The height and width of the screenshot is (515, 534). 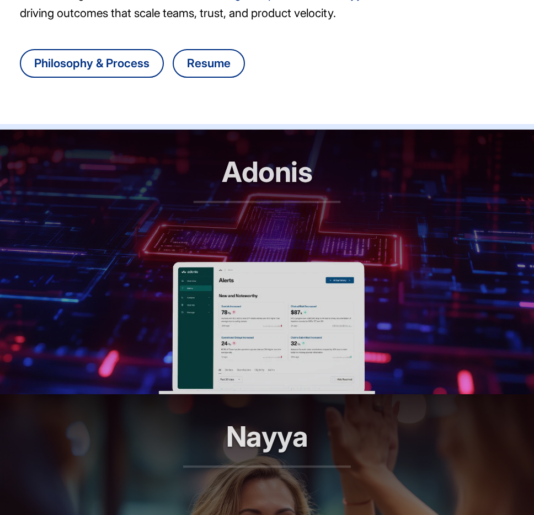 What do you see at coordinates (267, 179) in the screenshot?
I see `h2: Adonis` at bounding box center [267, 179].